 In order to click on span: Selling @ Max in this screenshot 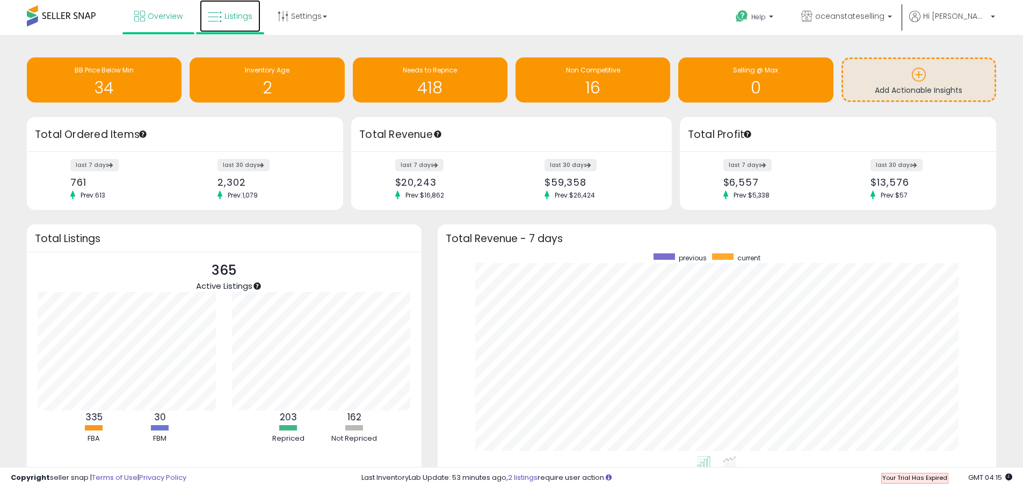, I will do `click(755, 70)`.